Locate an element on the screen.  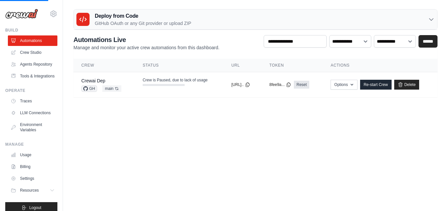
a: Agents Repository is located at coordinates (33, 64).